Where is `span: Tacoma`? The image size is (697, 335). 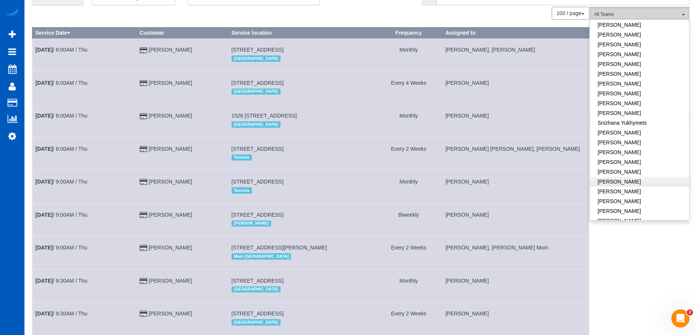 span: Tacoma is located at coordinates (242, 158).